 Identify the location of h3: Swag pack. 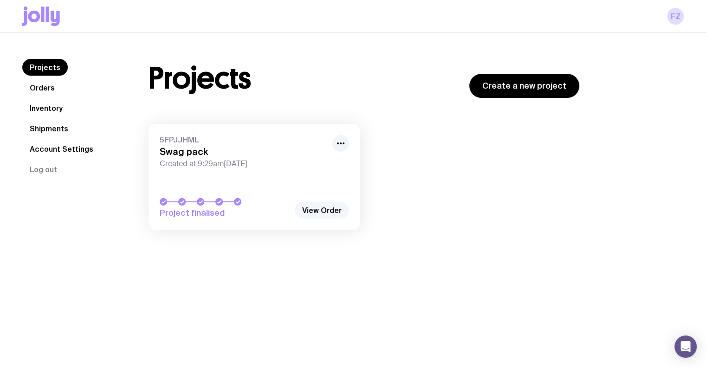
(243, 152).